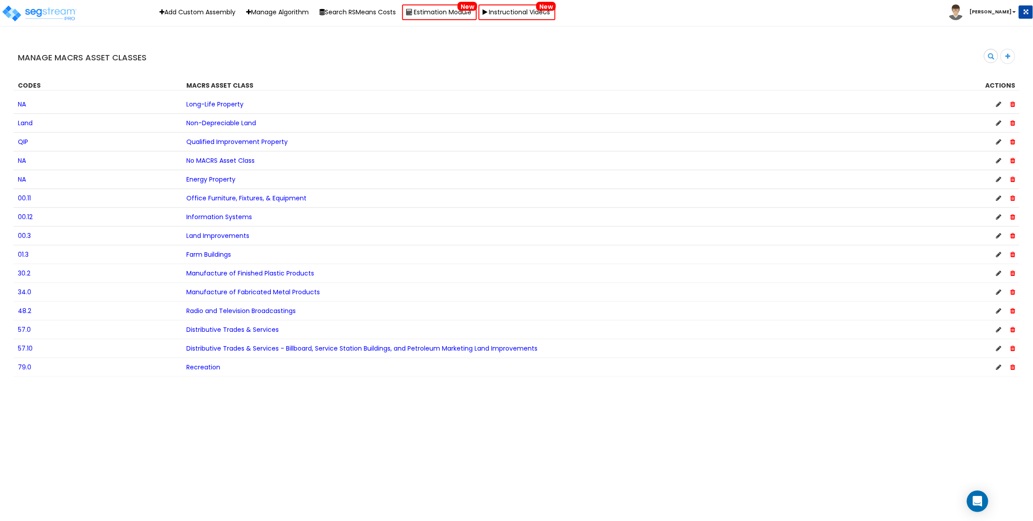 The image size is (1033, 521). Describe the element at coordinates (24, 329) in the screenshot. I see `span: 57.0` at that location.